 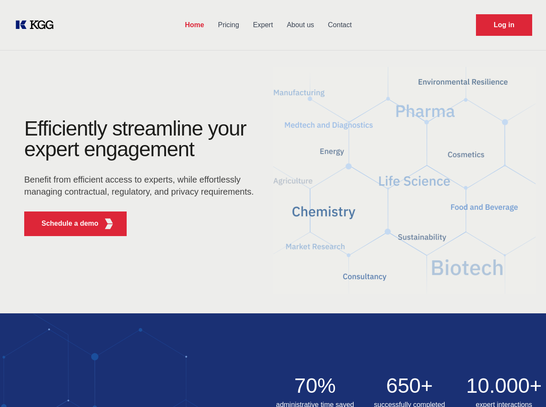 I want to click on a: KOL Knowledge Platform: Talk to Key External Experts (KEE), so click(x=37, y=25).